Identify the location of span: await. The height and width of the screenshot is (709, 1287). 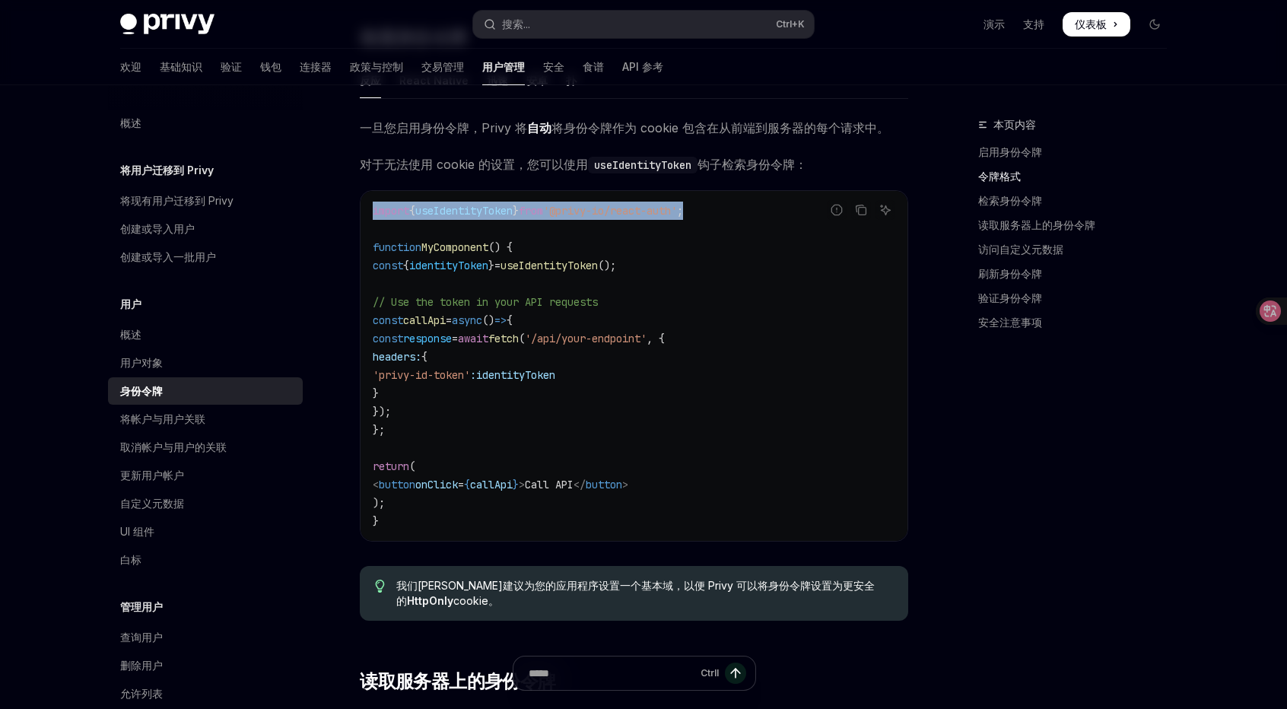
(473, 339).